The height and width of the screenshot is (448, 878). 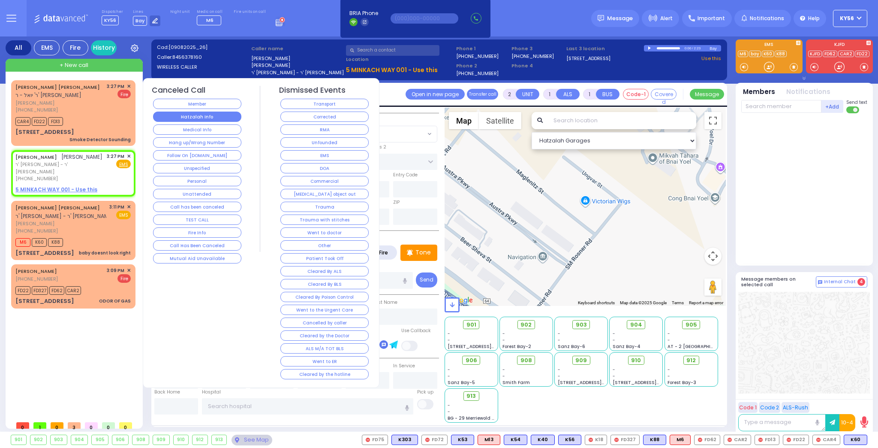 I want to click on div: 904, so click(x=79, y=440).